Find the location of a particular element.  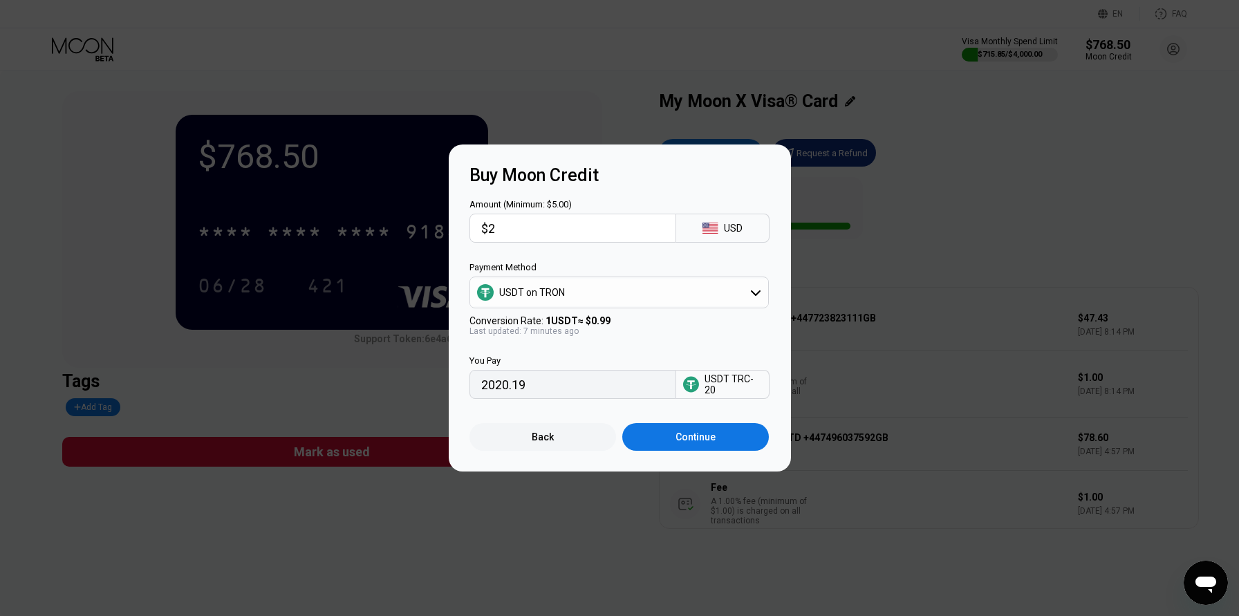

div: Conversion Rate: is located at coordinates (619, 321).